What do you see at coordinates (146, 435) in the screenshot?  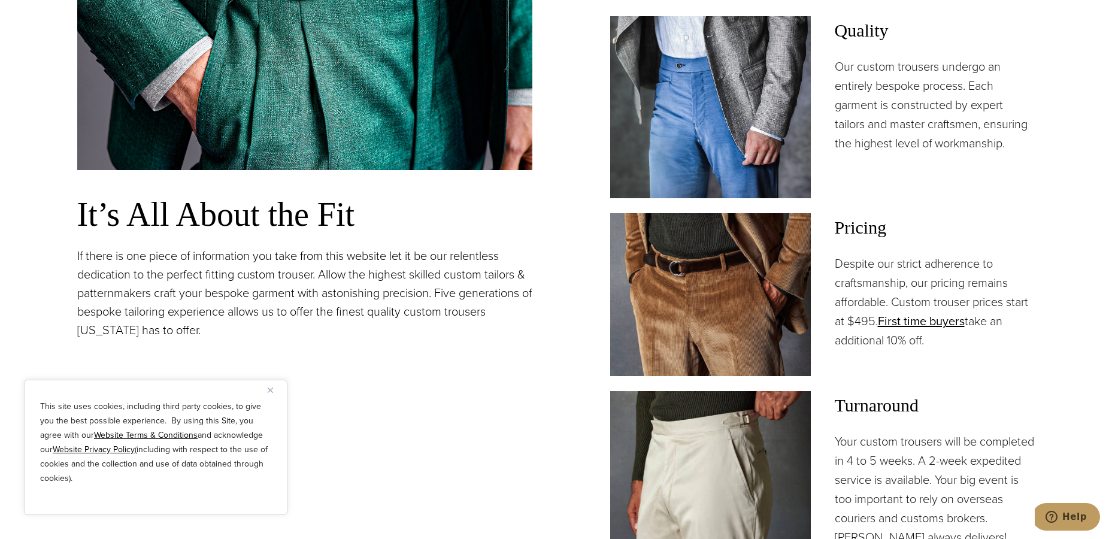 I see `u: Website Terms & Conditions` at bounding box center [146, 435].